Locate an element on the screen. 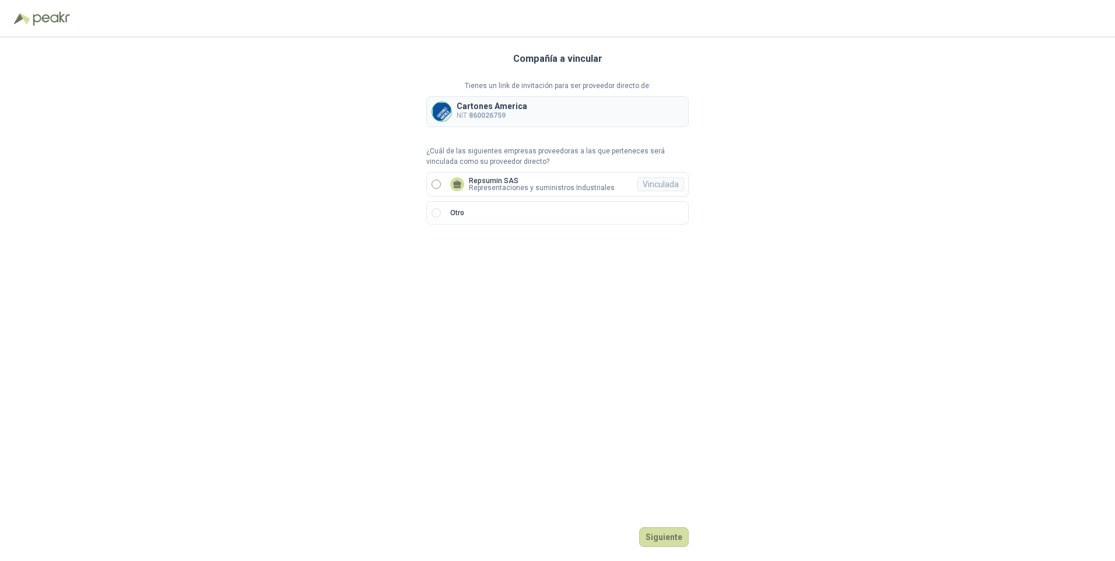 Image resolution: width=1115 pixels, height=561 pixels. div: Vinculada is located at coordinates (661, 184).